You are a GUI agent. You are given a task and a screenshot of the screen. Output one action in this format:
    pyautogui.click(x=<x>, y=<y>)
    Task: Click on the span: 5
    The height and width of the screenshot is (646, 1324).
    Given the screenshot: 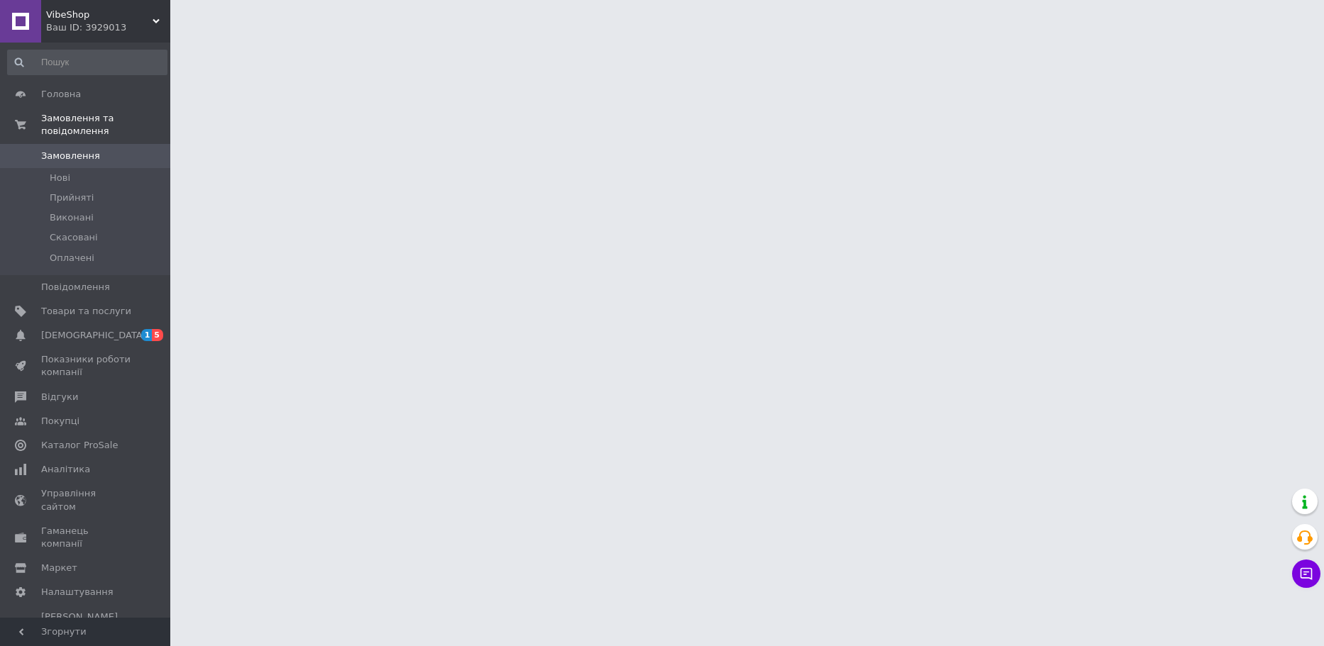 What is the action you would take?
    pyautogui.click(x=158, y=335)
    